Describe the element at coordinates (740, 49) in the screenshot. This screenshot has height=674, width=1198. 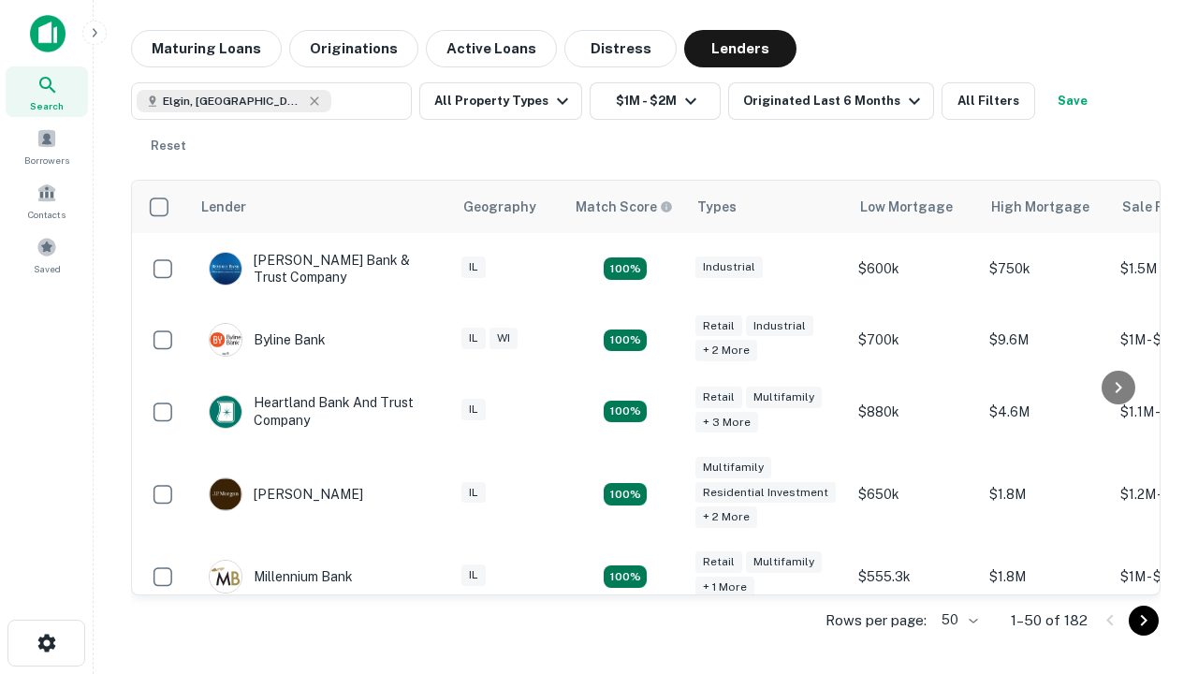
I see `button: Lenders` at that location.